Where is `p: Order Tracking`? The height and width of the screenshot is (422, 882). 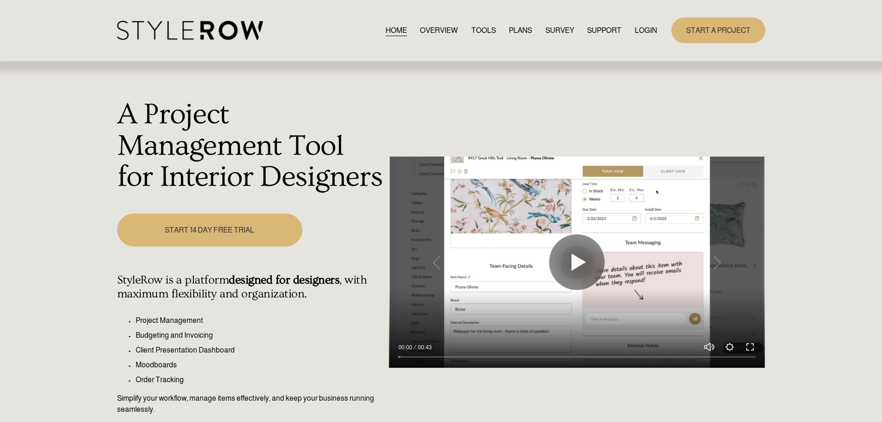
p: Order Tracking is located at coordinates (260, 380).